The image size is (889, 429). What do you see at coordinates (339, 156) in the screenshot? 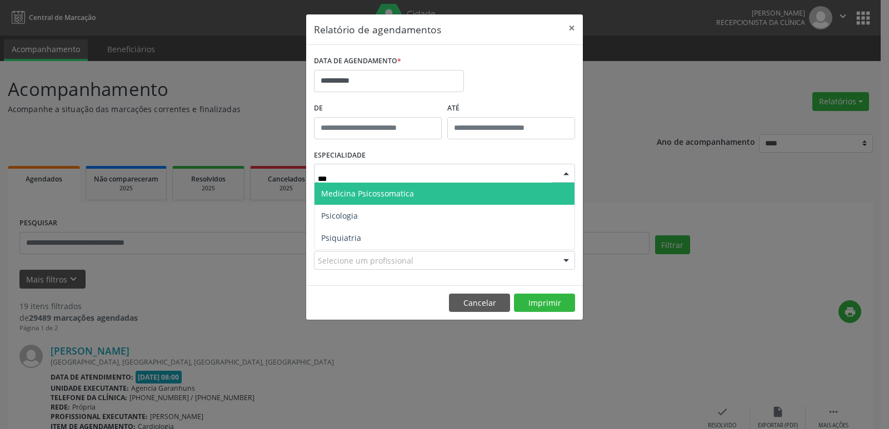
I see `label: ESPECIALIDADE` at bounding box center [339, 156].